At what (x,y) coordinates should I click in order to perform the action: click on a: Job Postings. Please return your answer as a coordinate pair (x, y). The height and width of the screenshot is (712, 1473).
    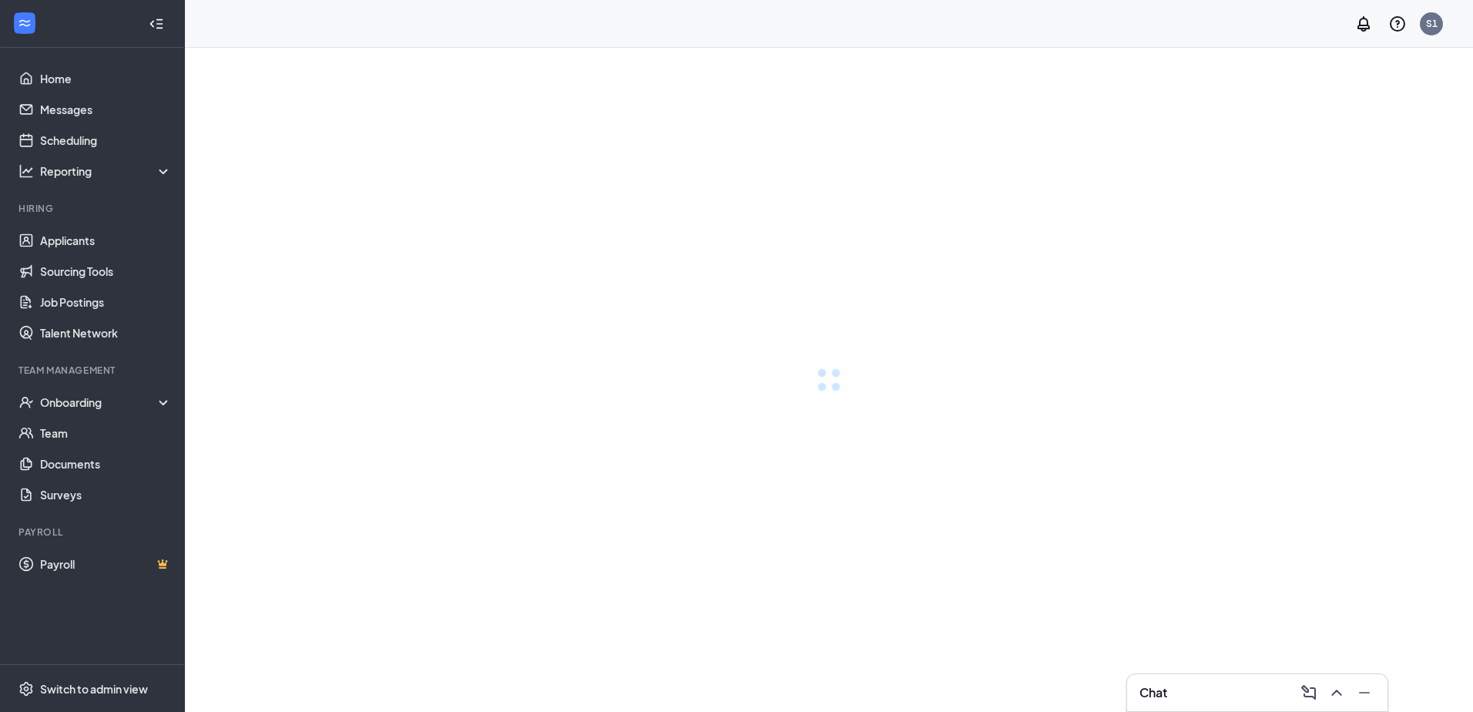
    Looking at the image, I should click on (106, 302).